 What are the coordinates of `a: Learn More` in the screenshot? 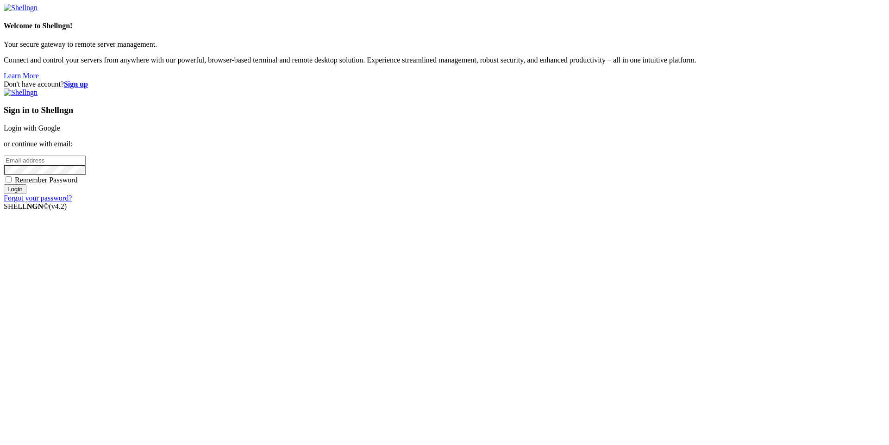 It's located at (21, 75).